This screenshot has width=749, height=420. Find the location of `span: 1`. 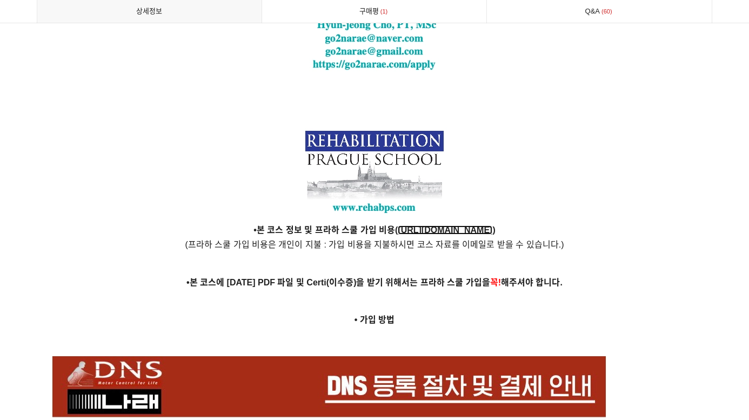

span: 1 is located at coordinates (384, 11).